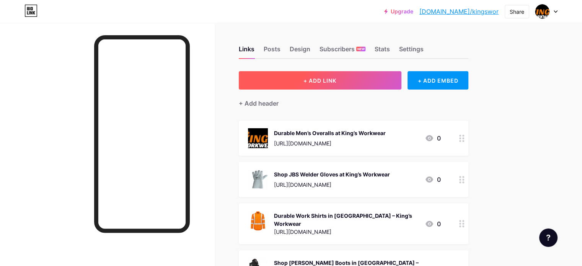 This screenshot has height=266, width=582. Describe the element at coordinates (246, 51) in the screenshot. I see `div: Links` at that location.